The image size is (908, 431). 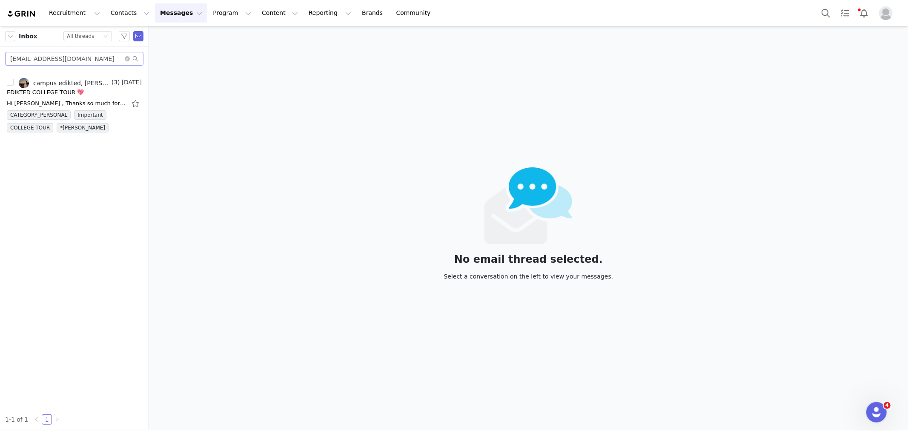 I want to click on img: placeholder-profile.jpg, so click(x=886, y=13).